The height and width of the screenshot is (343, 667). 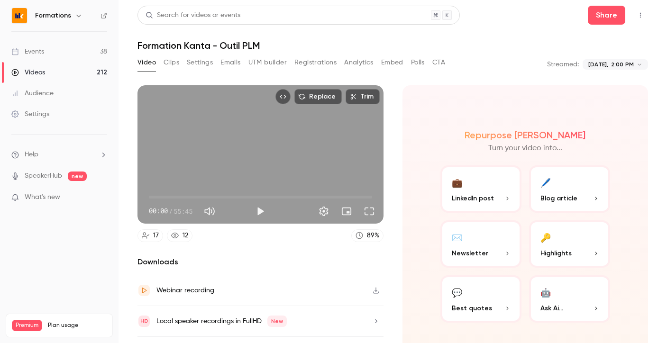 I want to click on span: LinkedIn post, so click(x=473, y=198).